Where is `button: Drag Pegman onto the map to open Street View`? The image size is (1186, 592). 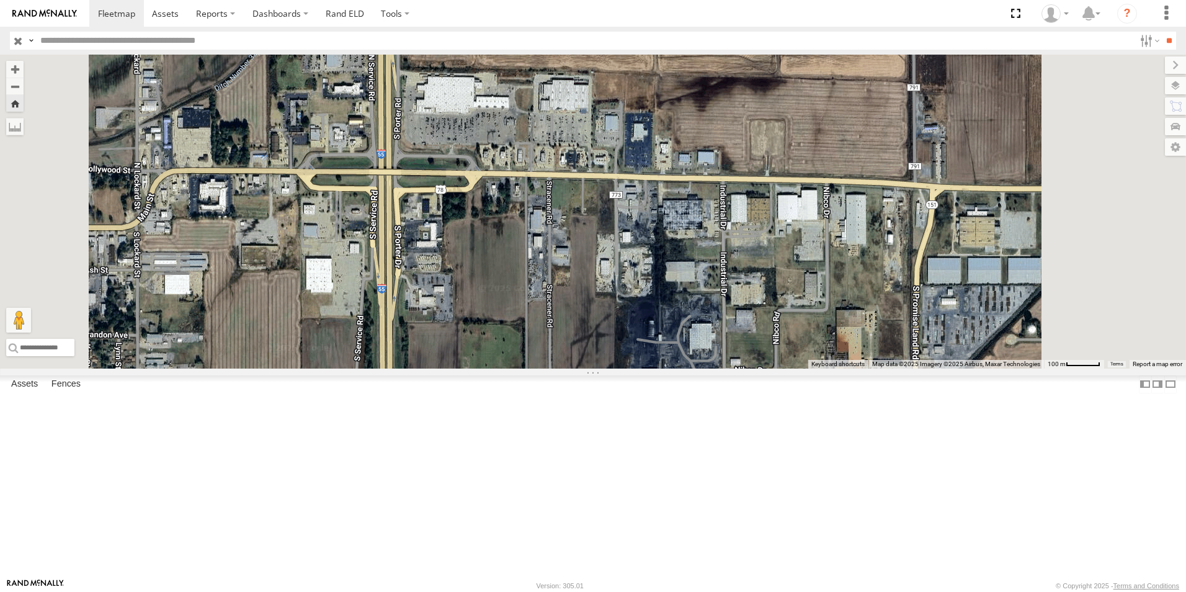 button: Drag Pegman onto the map to open Street View is located at coordinates (19, 320).